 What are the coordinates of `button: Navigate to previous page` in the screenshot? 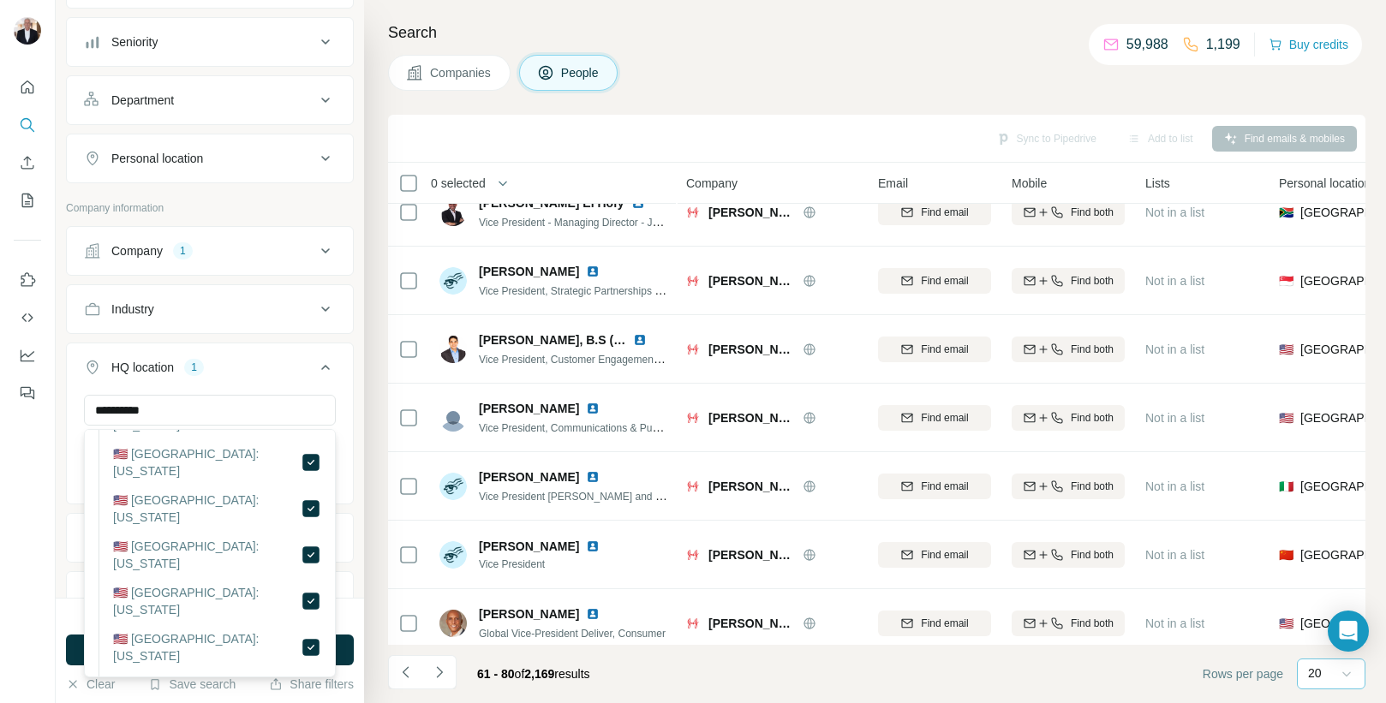 It's located at (405, 672).